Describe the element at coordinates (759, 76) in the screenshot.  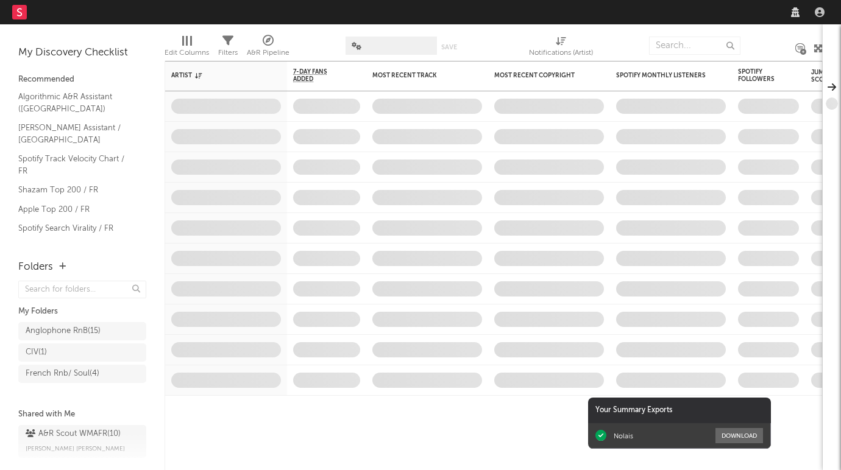
I see `div: Spotify Followers` at that location.